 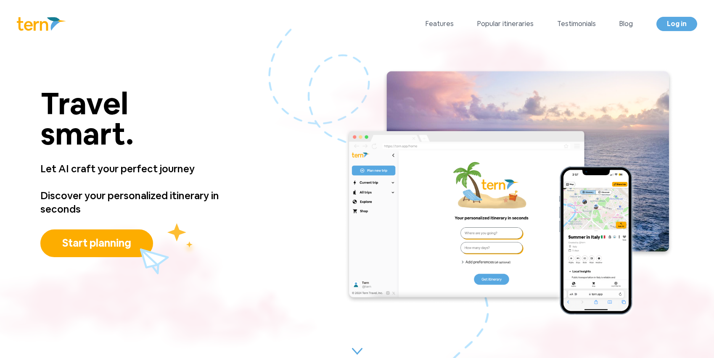 What do you see at coordinates (180, 239) in the screenshot?
I see `img: yellow_stars.fff7e055.svg` at bounding box center [180, 239].